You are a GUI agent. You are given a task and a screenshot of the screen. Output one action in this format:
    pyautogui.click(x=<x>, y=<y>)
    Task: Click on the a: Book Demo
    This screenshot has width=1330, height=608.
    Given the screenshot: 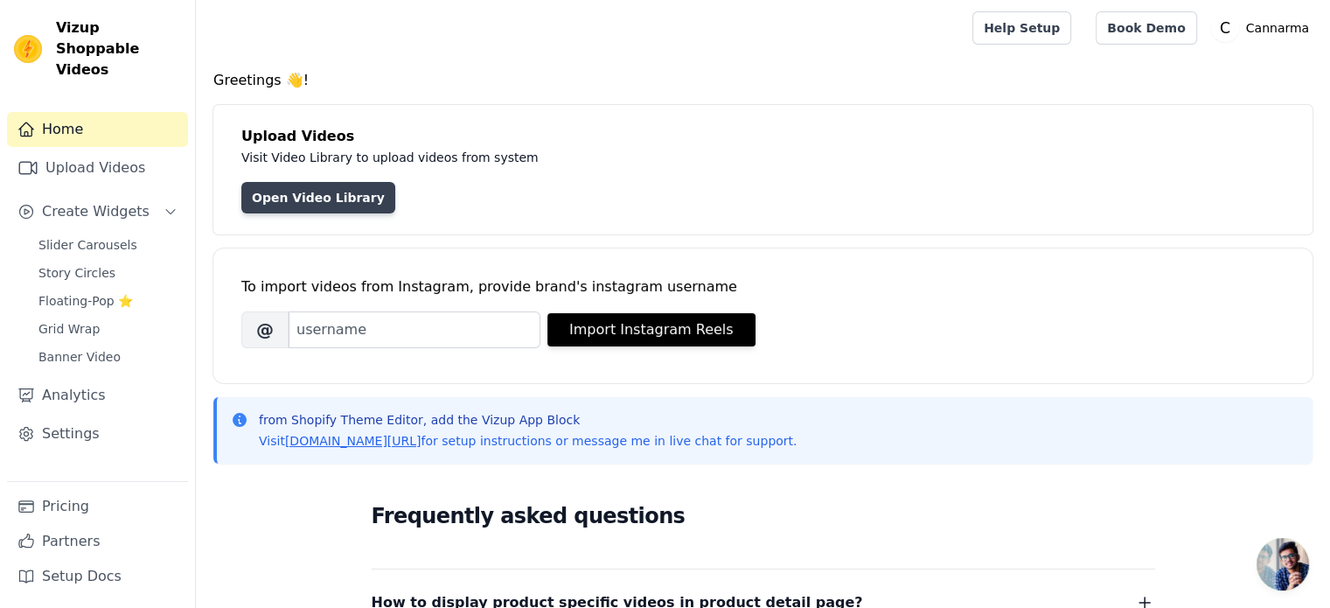 What is the action you would take?
    pyautogui.click(x=1145, y=28)
    